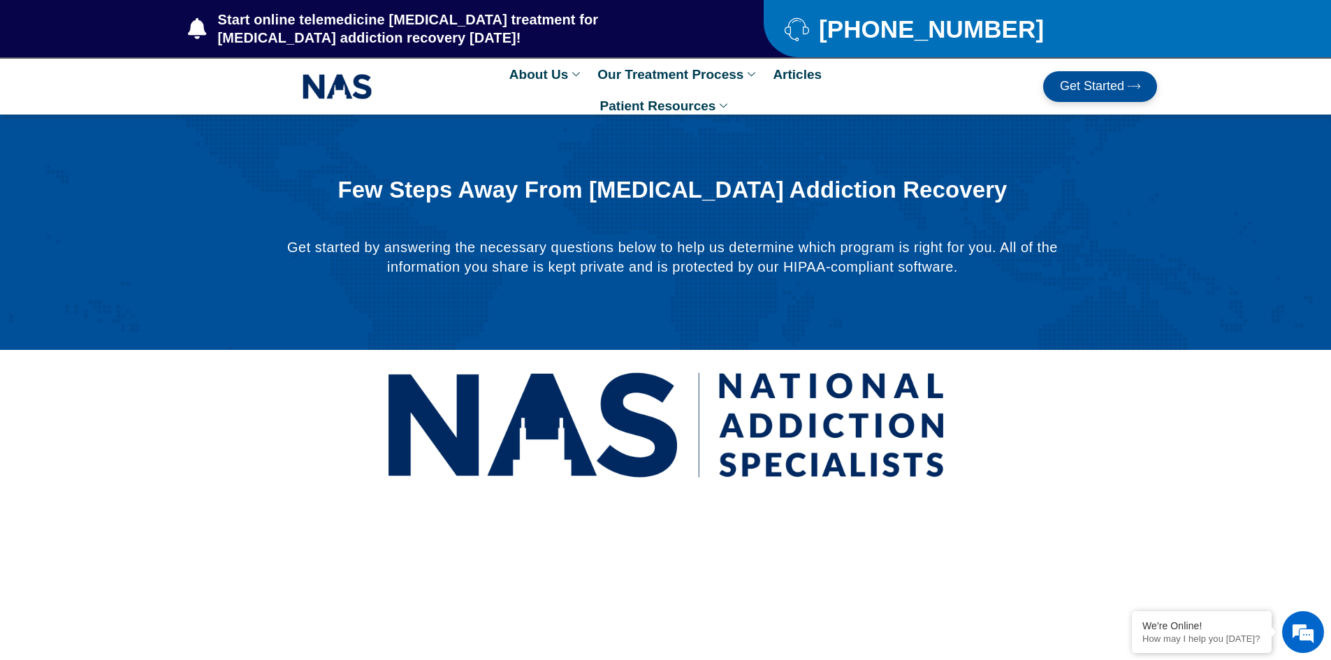 This screenshot has height=660, width=1331. Describe the element at coordinates (136, 406) in the screenshot. I see `textarea: Type your message and hit 'Enter'` at that location.